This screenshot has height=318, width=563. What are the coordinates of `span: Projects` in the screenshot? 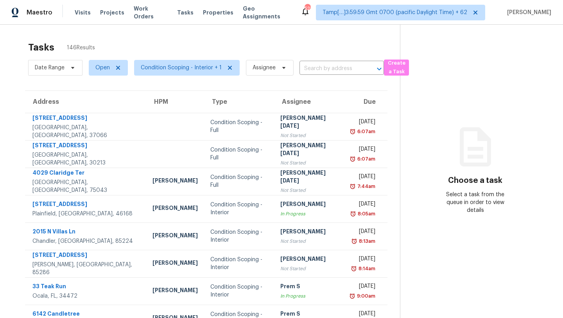 It's located at (112, 13).